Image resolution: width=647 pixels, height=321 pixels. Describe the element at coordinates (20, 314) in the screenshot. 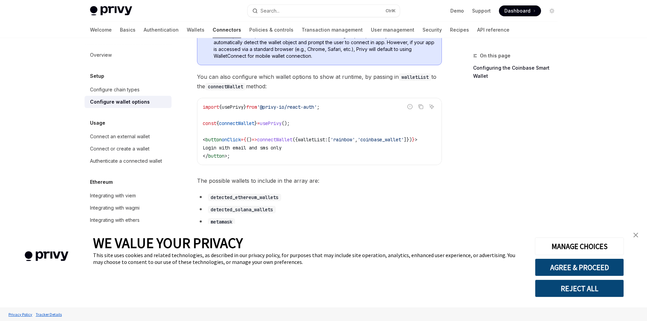

I see `a: Privacy Policy` at that location.